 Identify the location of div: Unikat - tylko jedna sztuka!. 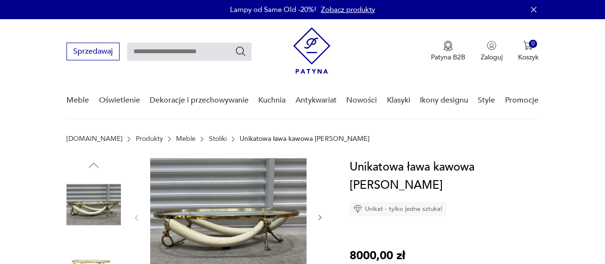
(398, 209).